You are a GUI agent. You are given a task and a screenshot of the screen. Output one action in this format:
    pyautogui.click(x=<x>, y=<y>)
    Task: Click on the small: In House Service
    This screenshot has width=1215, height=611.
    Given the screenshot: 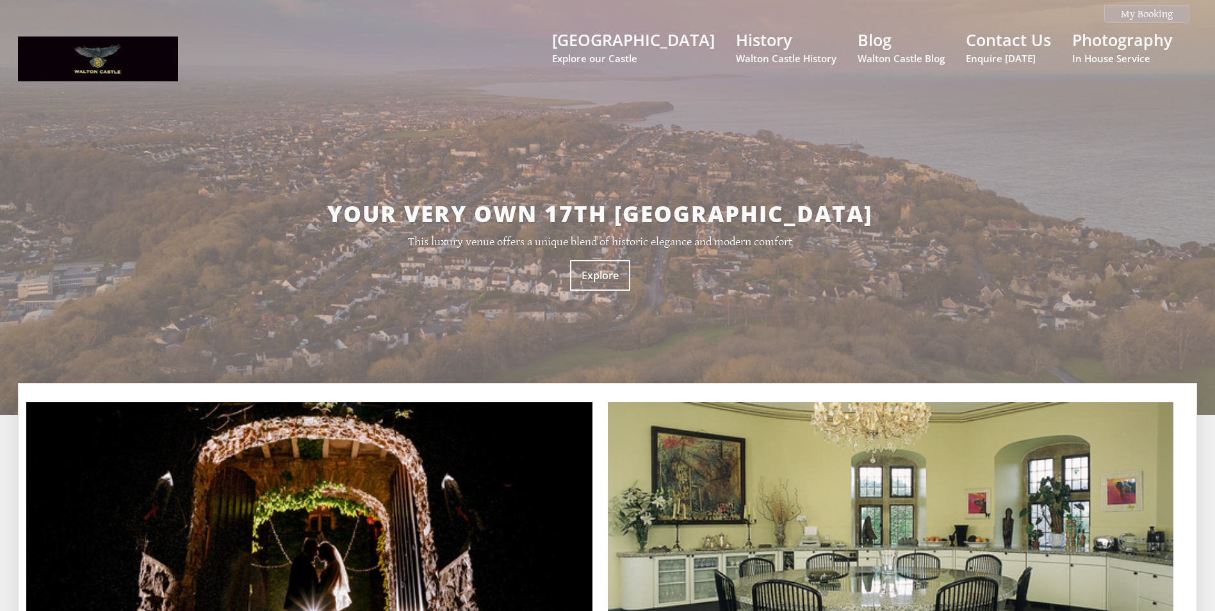 What is the action you would take?
    pyautogui.click(x=1122, y=58)
    